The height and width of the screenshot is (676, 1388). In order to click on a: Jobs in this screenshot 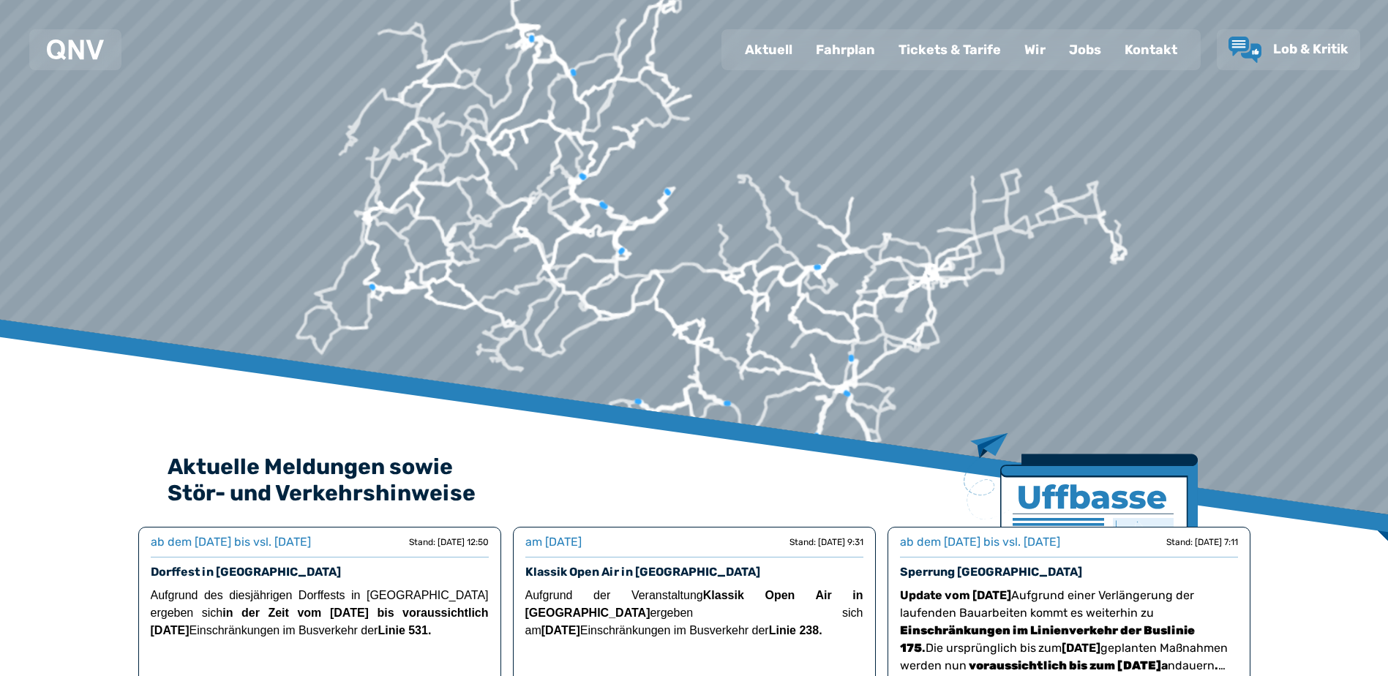, I will do `click(1085, 50)`.